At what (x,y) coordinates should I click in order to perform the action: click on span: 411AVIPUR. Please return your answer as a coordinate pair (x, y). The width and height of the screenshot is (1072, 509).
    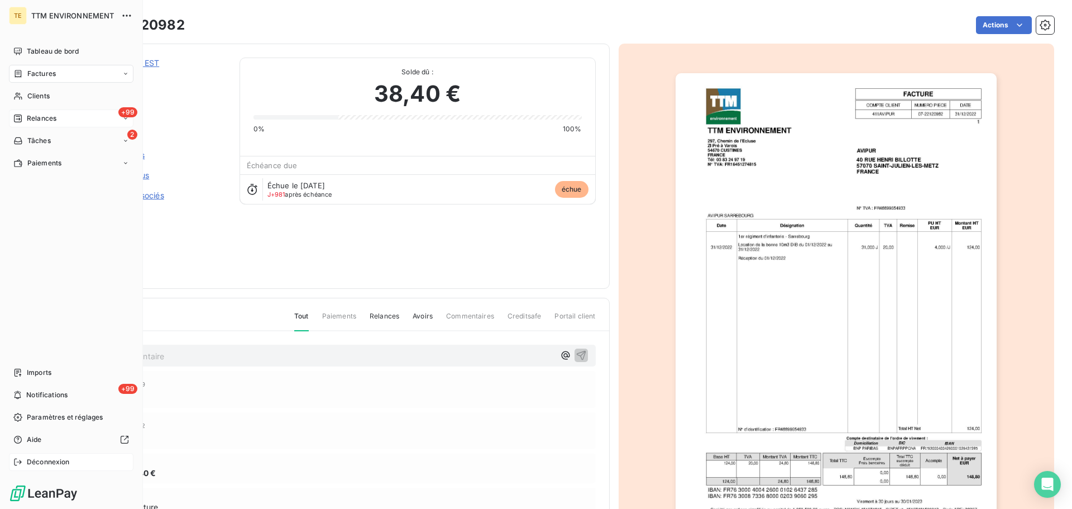
    Looking at the image, I should click on (157, 75).